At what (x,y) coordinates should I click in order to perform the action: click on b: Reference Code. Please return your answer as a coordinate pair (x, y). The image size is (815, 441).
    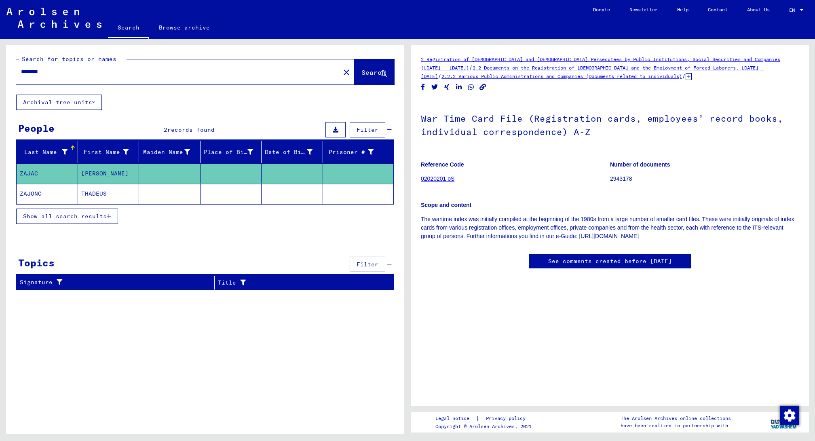
    Looking at the image, I should click on (442, 165).